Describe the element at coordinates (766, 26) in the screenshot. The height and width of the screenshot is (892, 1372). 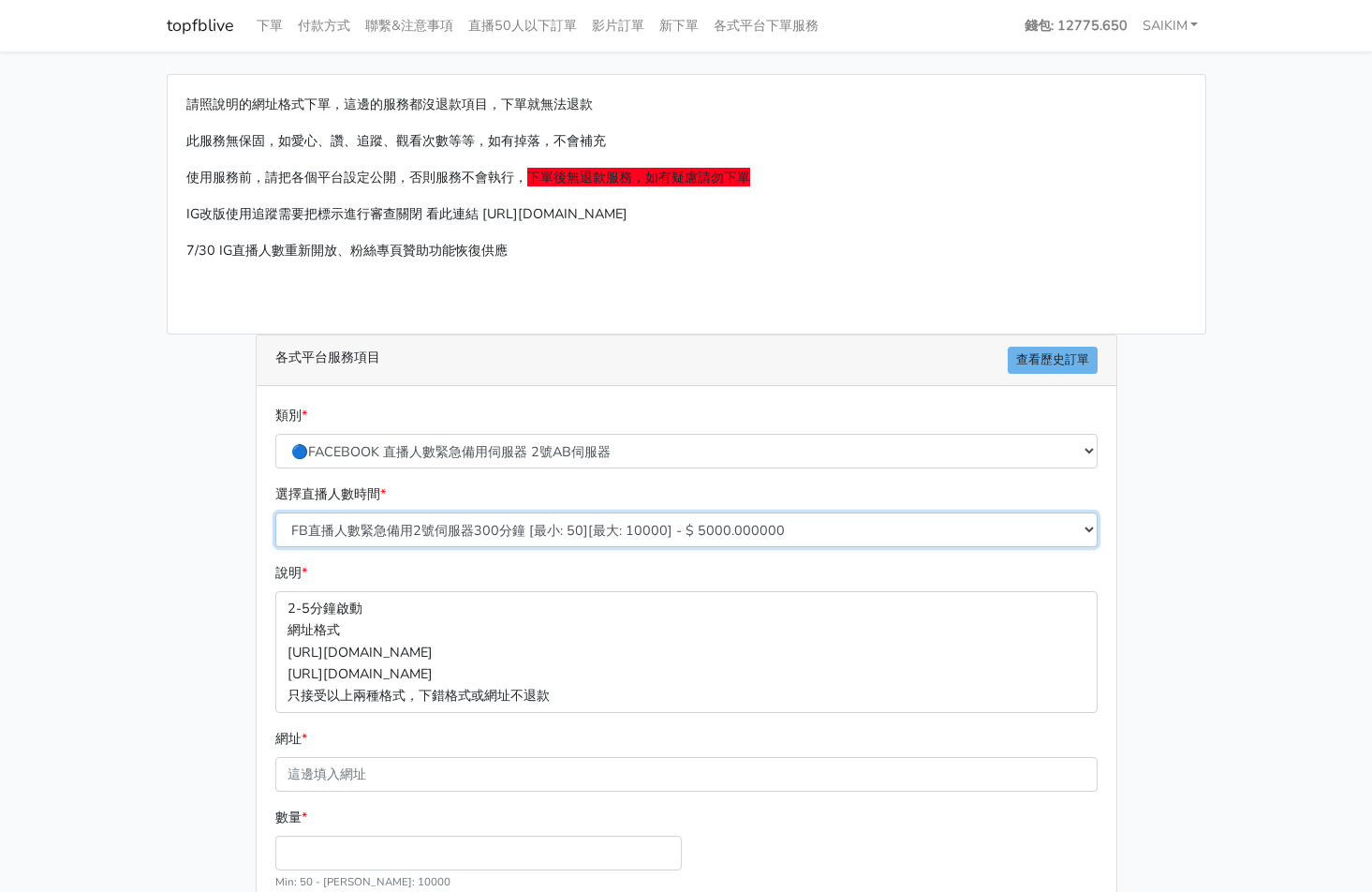
I see `a: 各式平台下單服務` at that location.